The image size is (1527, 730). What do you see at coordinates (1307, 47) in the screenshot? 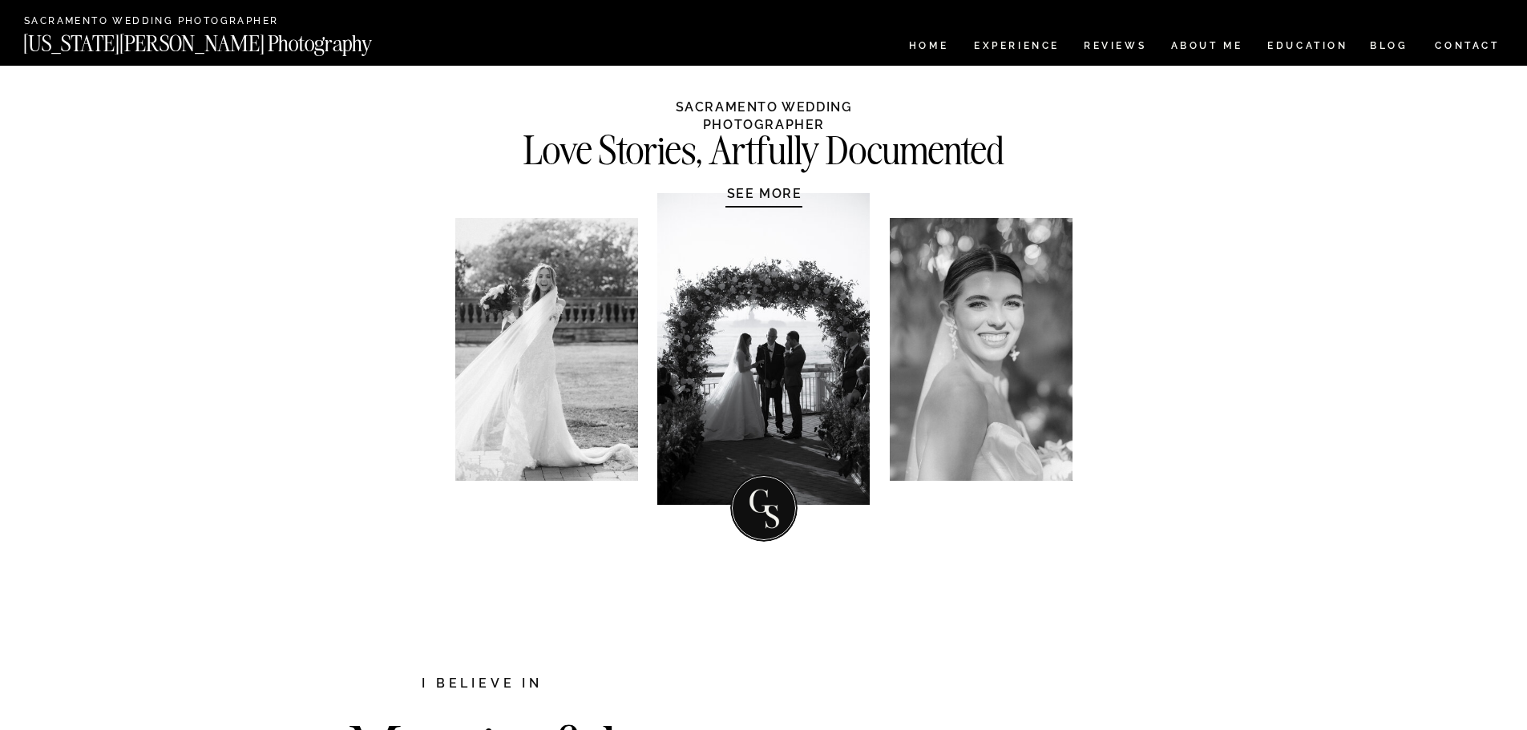
I see `nav: EDUCATION` at bounding box center [1307, 47].